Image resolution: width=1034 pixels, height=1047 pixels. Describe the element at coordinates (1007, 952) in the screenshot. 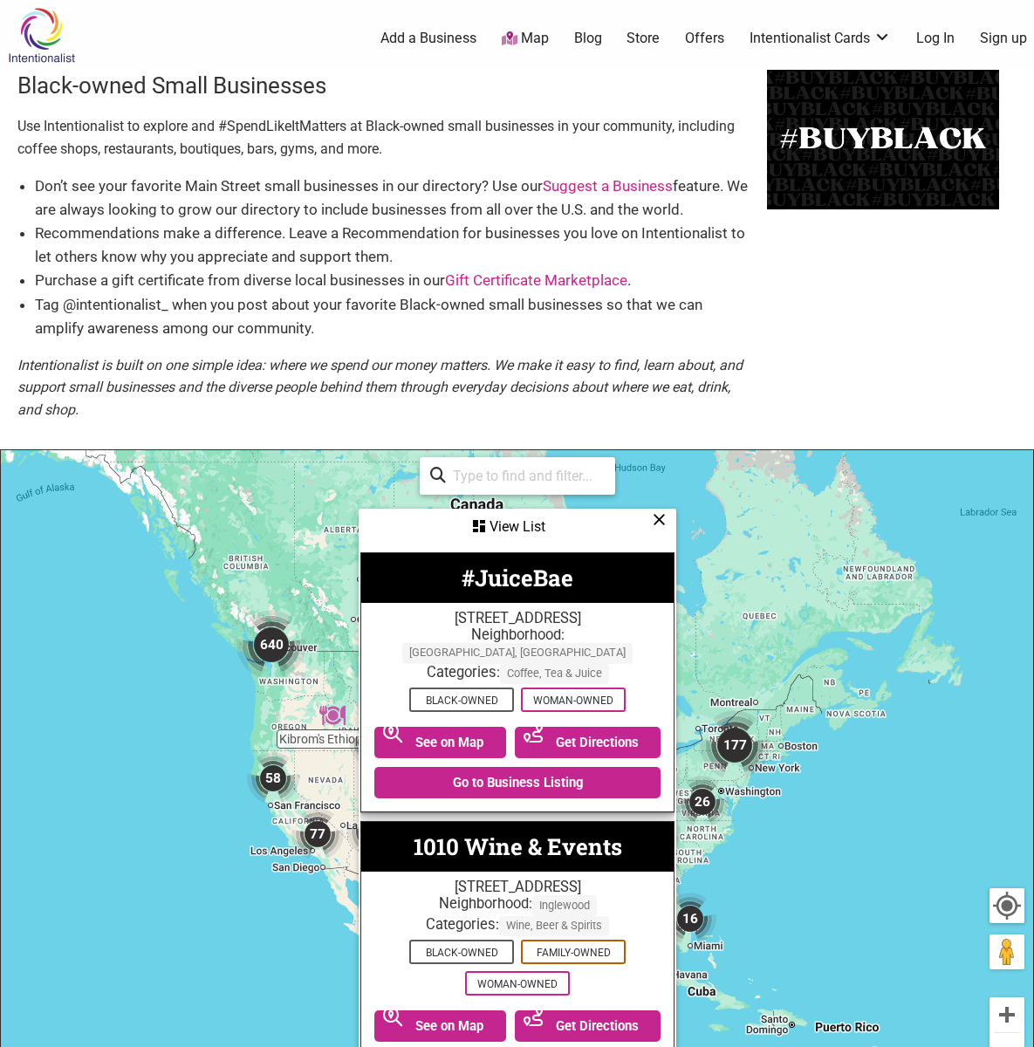

I see `button: Drag Pegman onto the map to open Street View` at that location.